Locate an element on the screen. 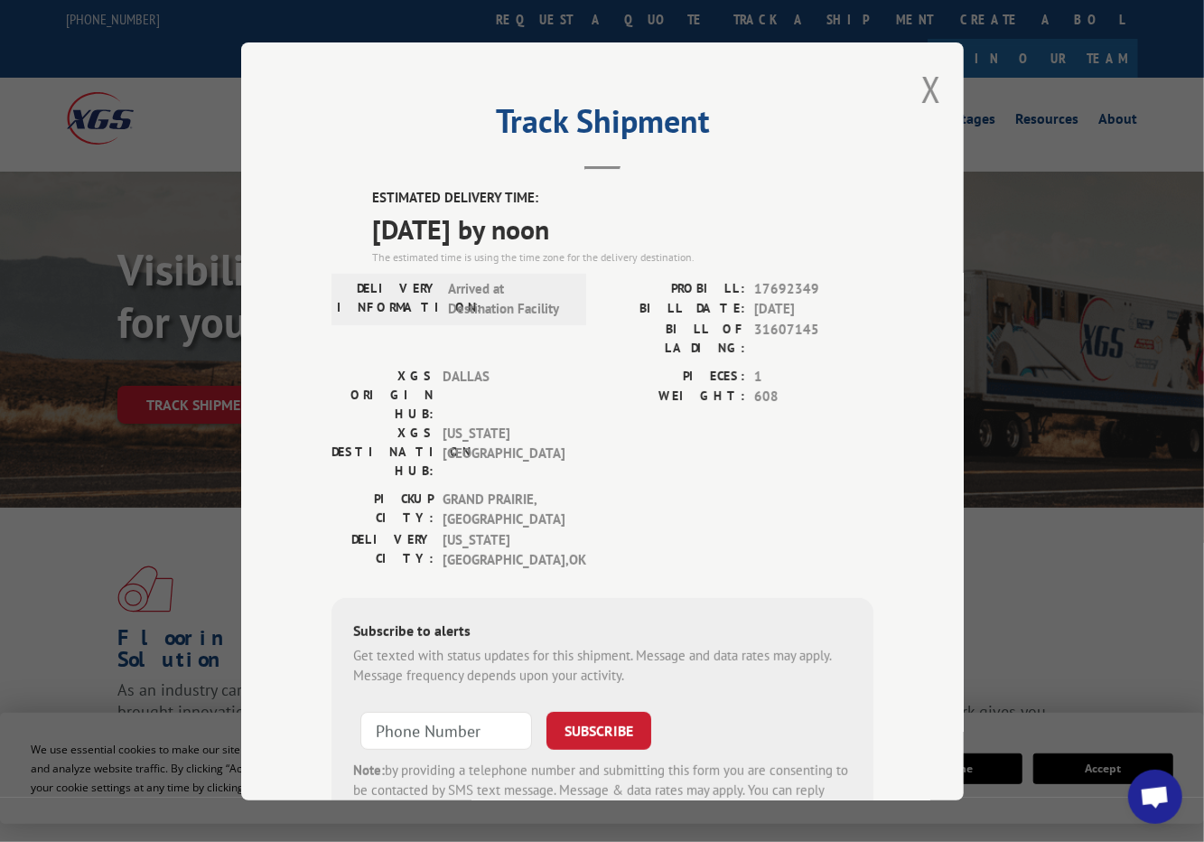 Image resolution: width=1204 pixels, height=842 pixels. span: Arrived at Destination Facility is located at coordinates (509, 298).